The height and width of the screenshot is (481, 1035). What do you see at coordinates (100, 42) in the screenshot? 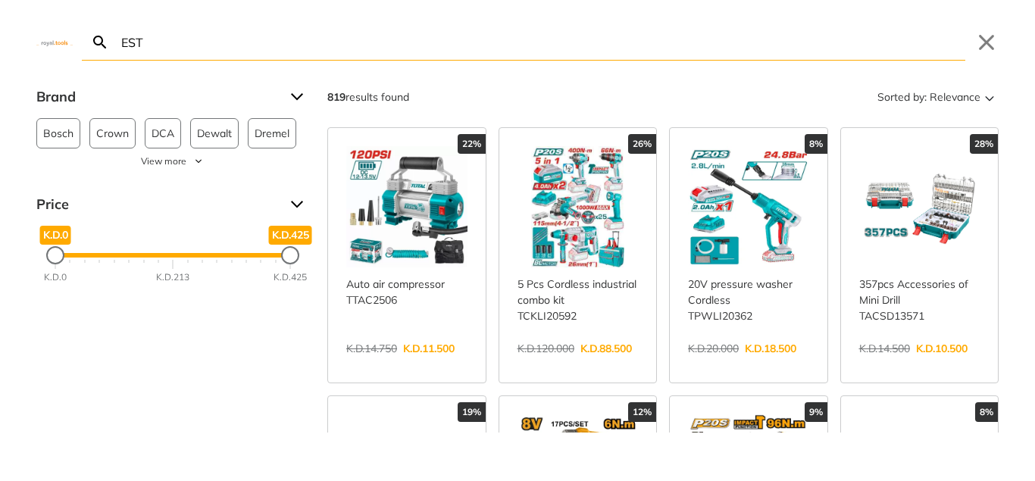
I see `svg: Search` at bounding box center [100, 42].